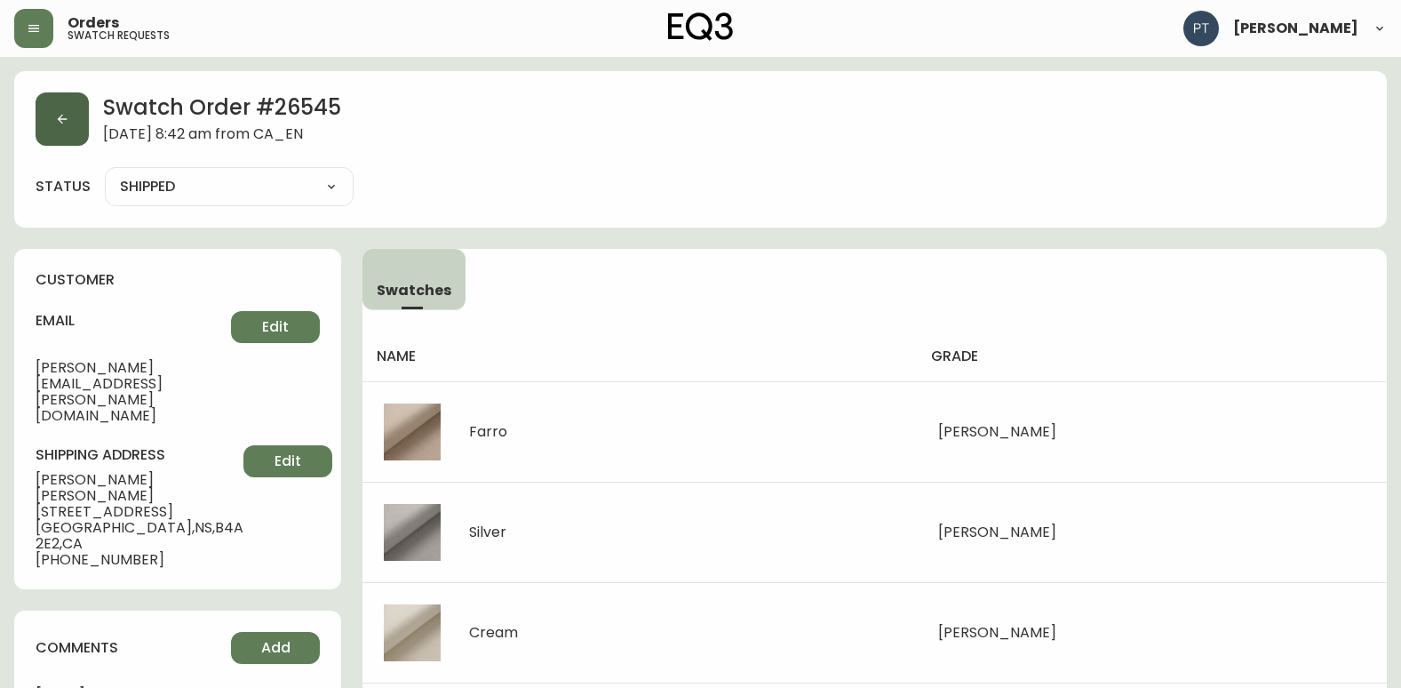  What do you see at coordinates (93, 23) in the screenshot?
I see `span: Orders` at bounding box center [93, 23].